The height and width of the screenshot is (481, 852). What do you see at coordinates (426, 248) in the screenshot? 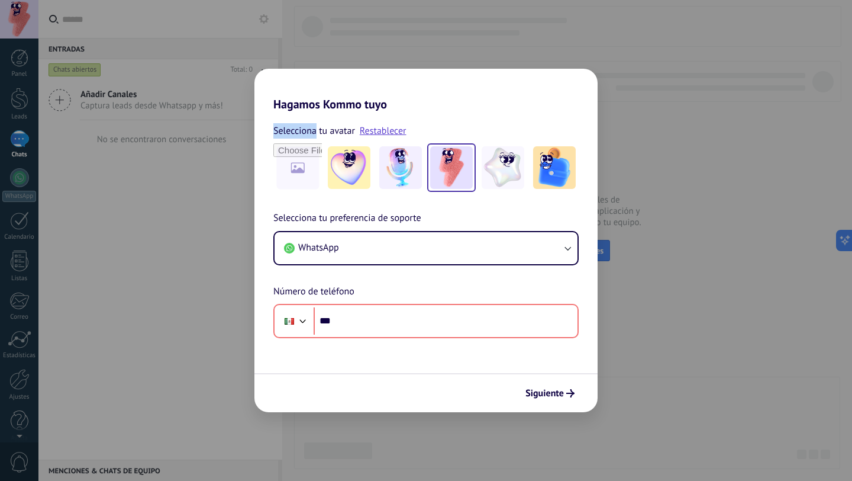
I see `button: WhatsApp` at bounding box center [426, 248].